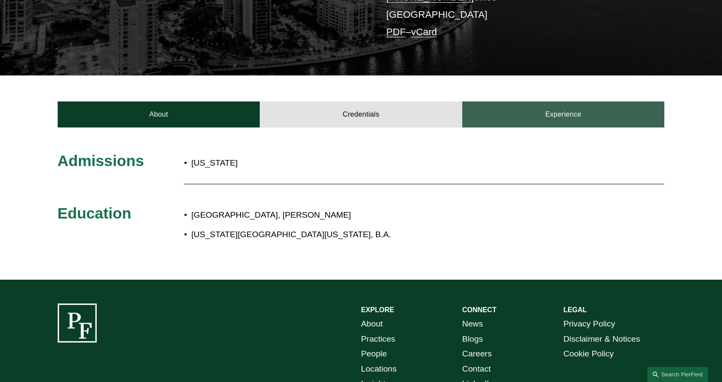  What do you see at coordinates (378, 310) in the screenshot?
I see `strong: EXPLORE` at bounding box center [378, 310].